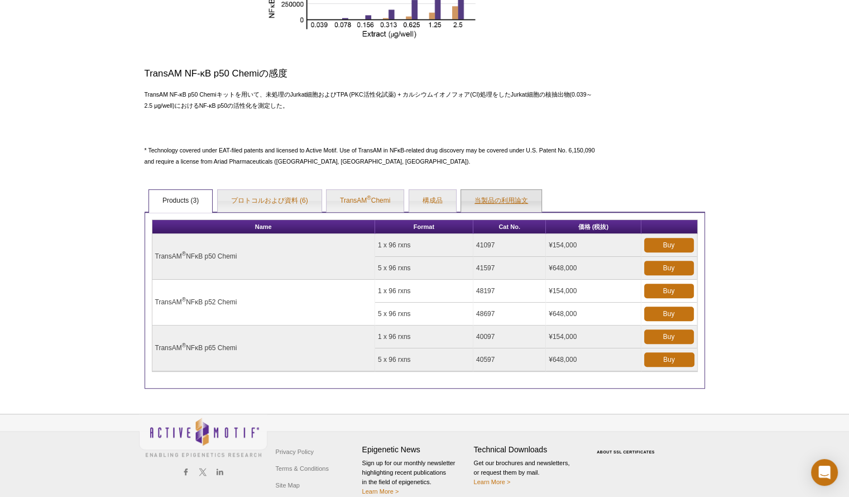 The height and width of the screenshot is (497, 849). Describe the element at coordinates (264, 303) in the screenshot. I see `td: TransAM NFκB p52 Chemi` at that location.